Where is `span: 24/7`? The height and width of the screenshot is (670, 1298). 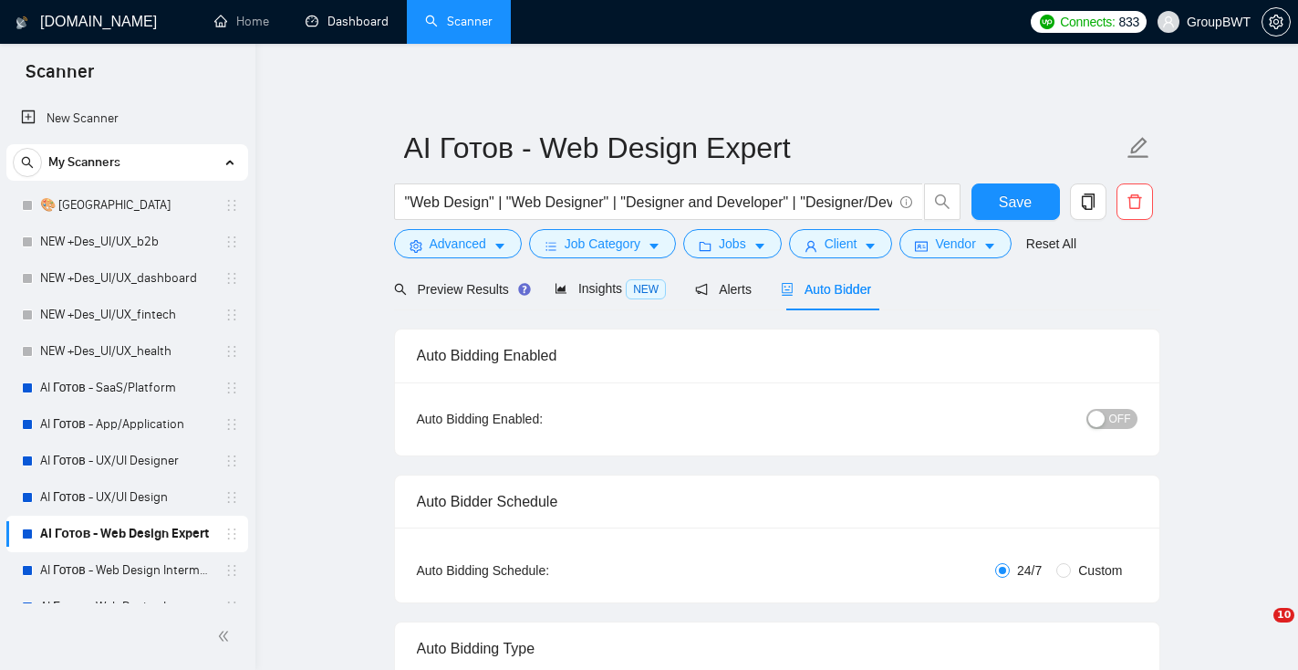
span: 24/7 is located at coordinates (1029, 570).